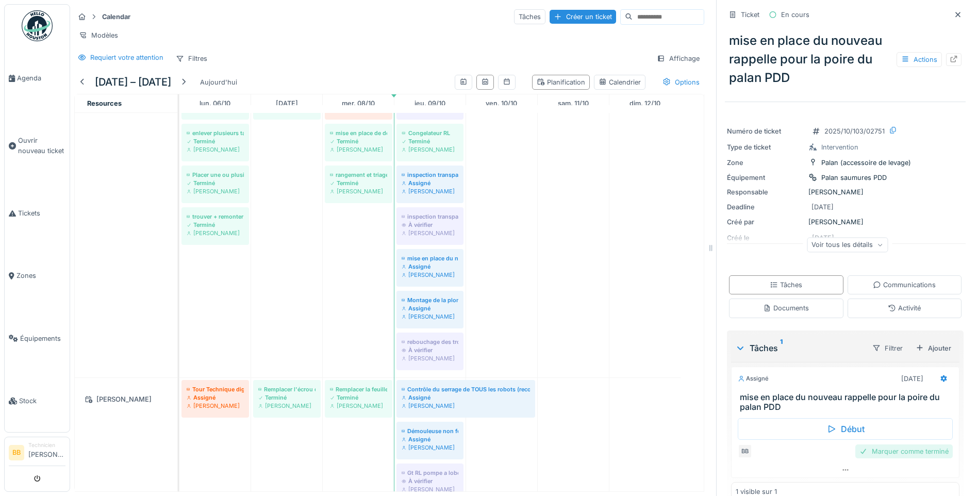  What do you see at coordinates (37, 26) in the screenshot?
I see `img: Badge_color-CXgf-gQk.svg` at bounding box center [37, 26].